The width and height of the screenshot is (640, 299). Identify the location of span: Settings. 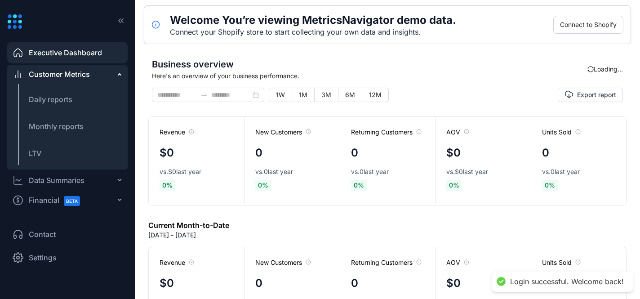
(43, 258).